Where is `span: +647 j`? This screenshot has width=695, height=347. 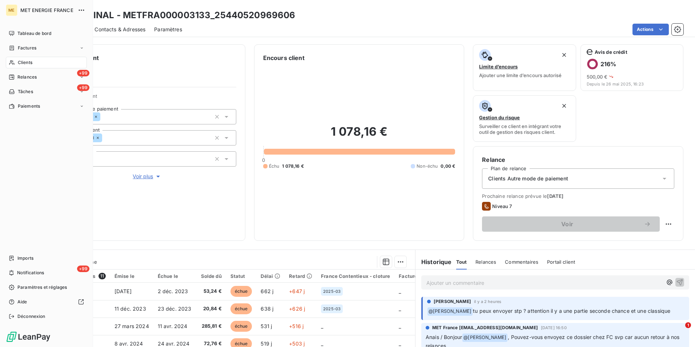
span: +647 j is located at coordinates (297, 291).